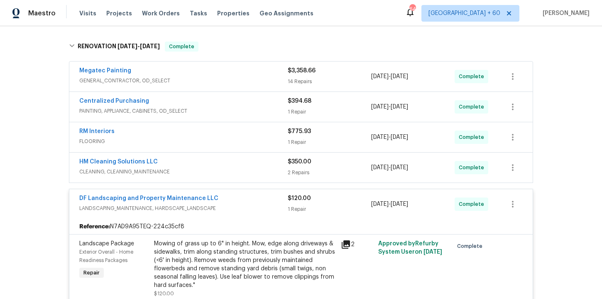 The height and width of the screenshot is (299, 602). I want to click on span: $775.93, so click(299, 131).